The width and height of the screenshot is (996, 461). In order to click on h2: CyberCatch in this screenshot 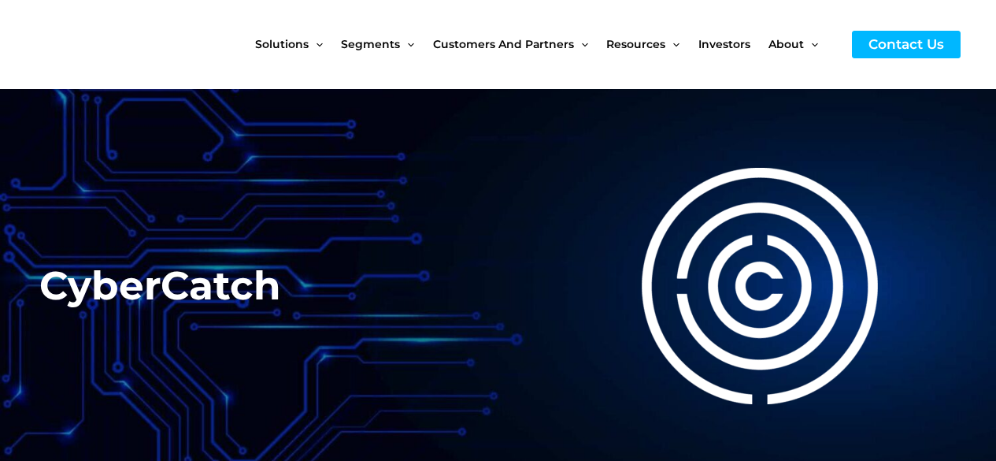, I will do `click(165, 286)`.